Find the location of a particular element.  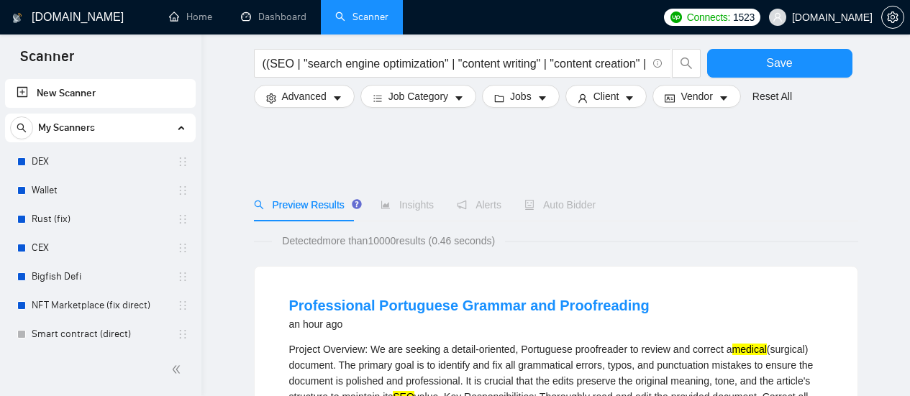

mark: medical is located at coordinates (749, 349).